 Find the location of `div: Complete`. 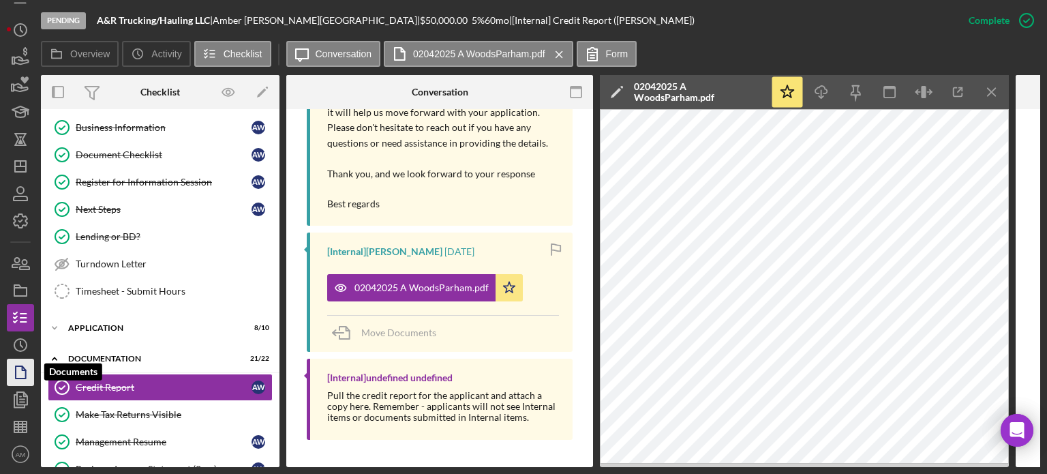

div: Complete is located at coordinates (989, 20).